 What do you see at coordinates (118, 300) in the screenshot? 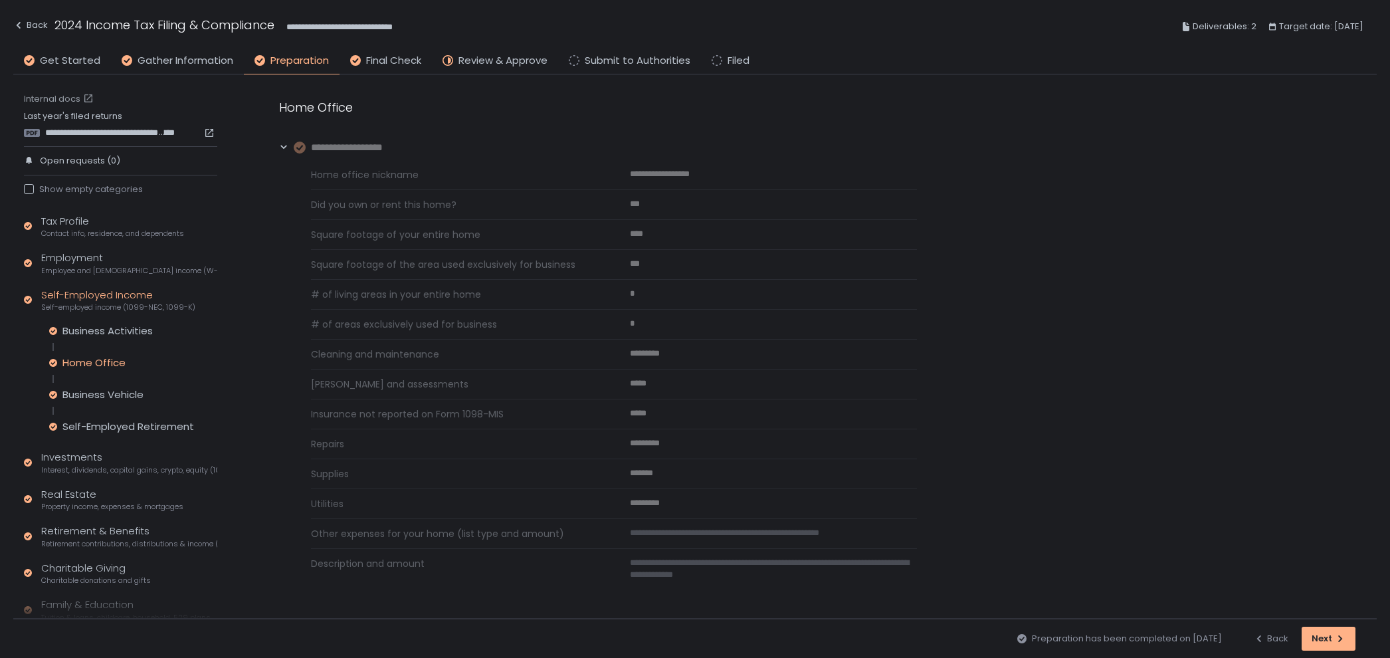
I see `div: Self-Employed Income` at bounding box center [118, 300].